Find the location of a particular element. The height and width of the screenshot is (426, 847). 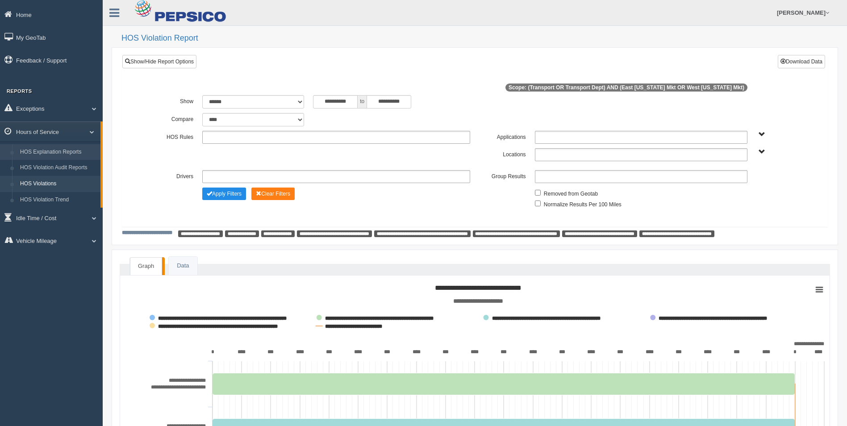

button: Download Data is located at coordinates (802, 62).